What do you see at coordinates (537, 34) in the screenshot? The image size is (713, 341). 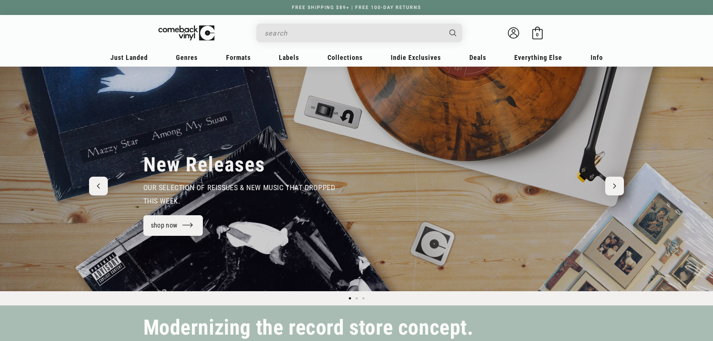 I see `span: 0` at bounding box center [537, 34].